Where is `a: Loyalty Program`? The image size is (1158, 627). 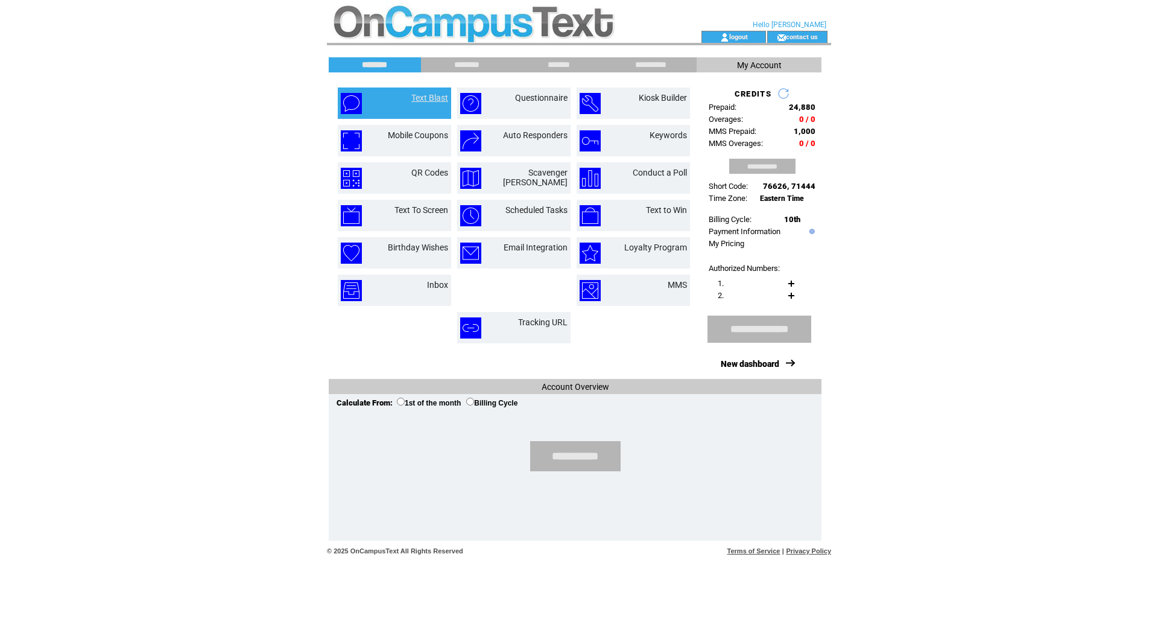
a: Loyalty Program is located at coordinates (656, 247).